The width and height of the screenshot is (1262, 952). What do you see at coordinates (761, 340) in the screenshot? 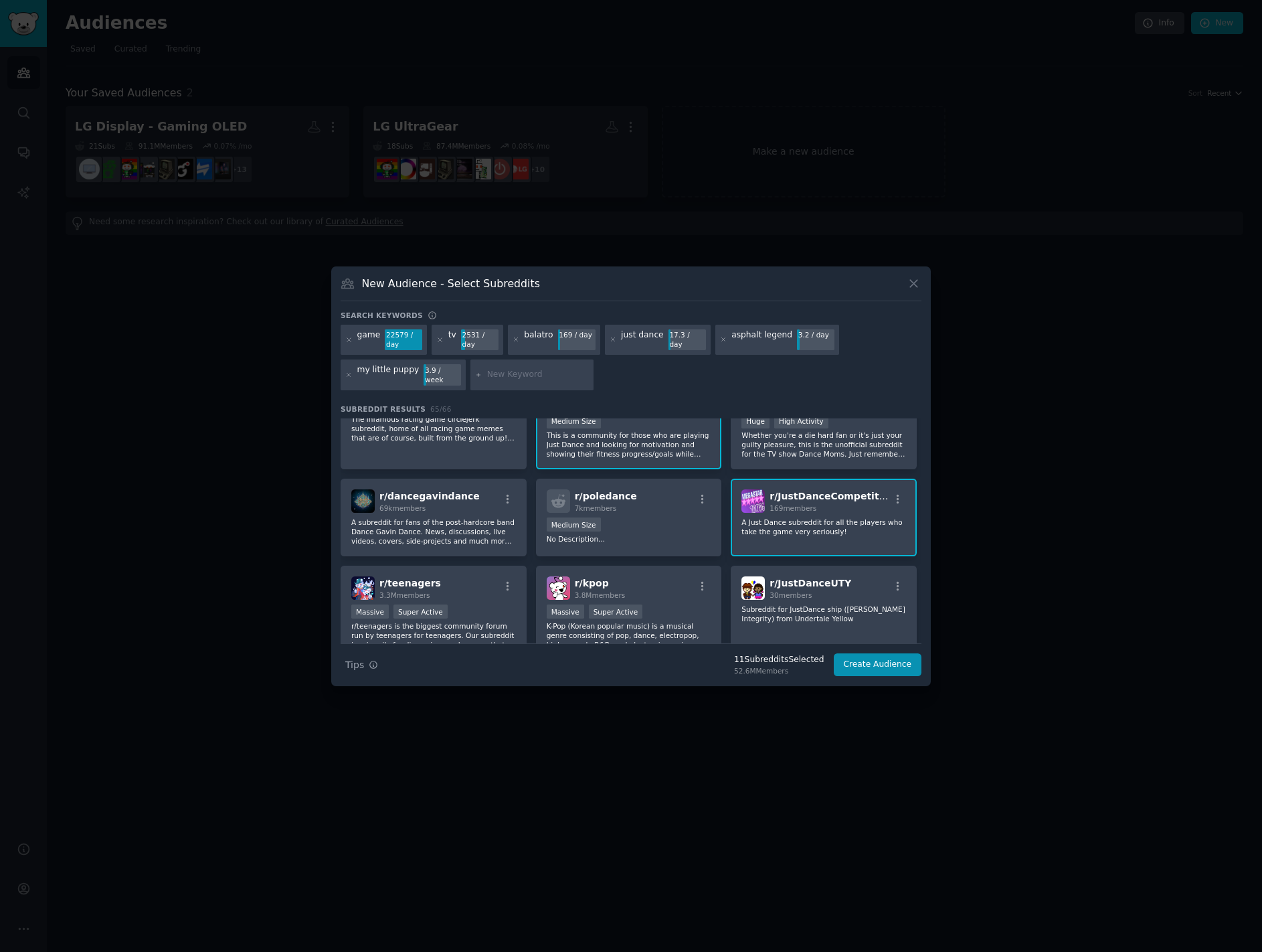
I see `div: asphalt legend` at bounding box center [761, 340].